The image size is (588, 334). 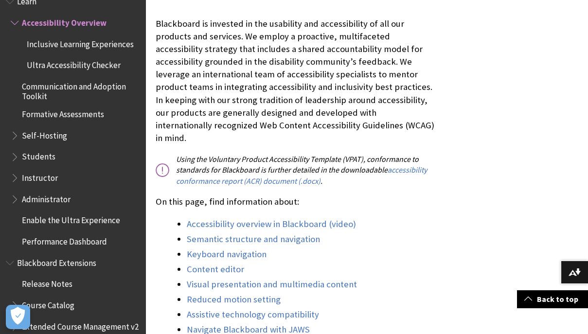 I want to click on a: Accessibility overview in Blackboard (video), so click(x=271, y=224).